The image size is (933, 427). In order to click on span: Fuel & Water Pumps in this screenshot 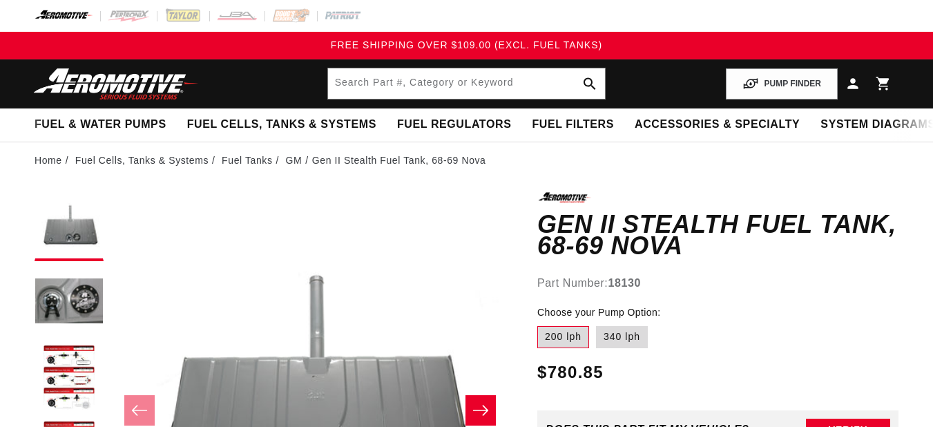, I will do `click(100, 124)`.